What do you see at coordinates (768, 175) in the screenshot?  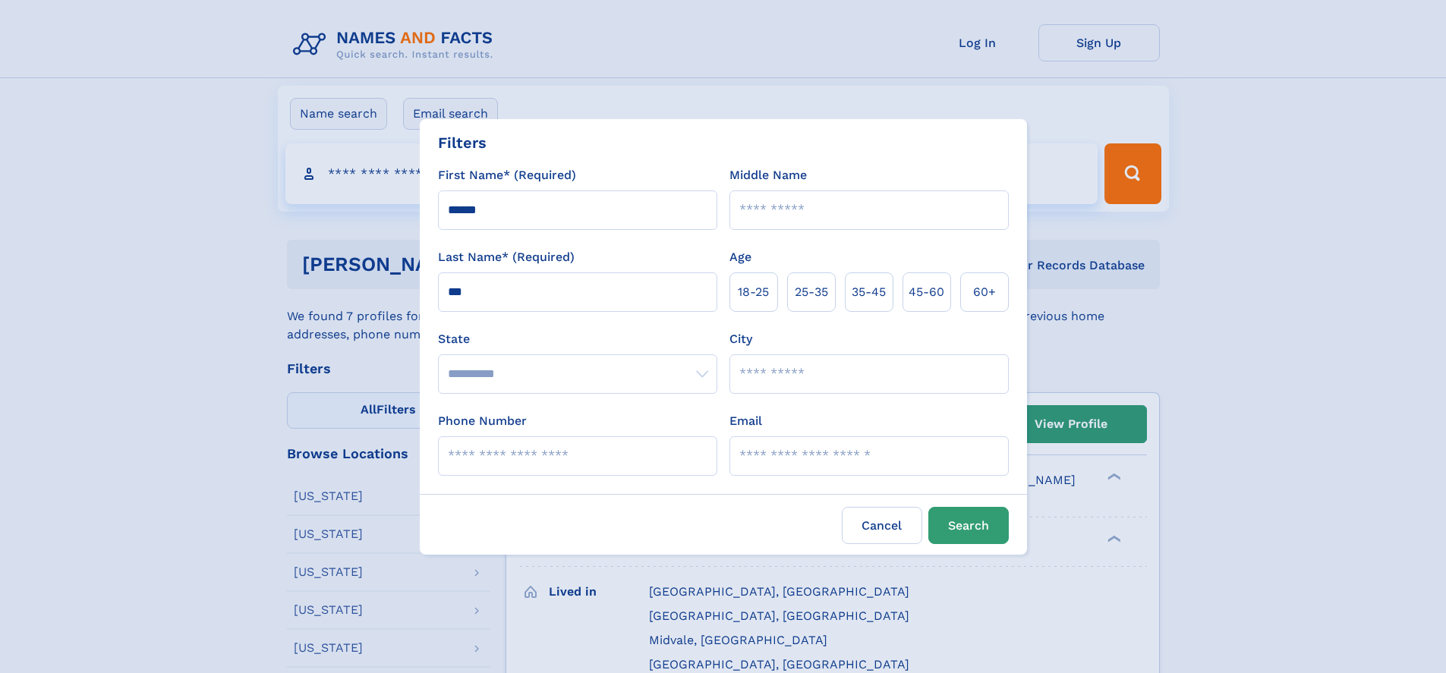 I see `label: Middle Name` at bounding box center [768, 175].